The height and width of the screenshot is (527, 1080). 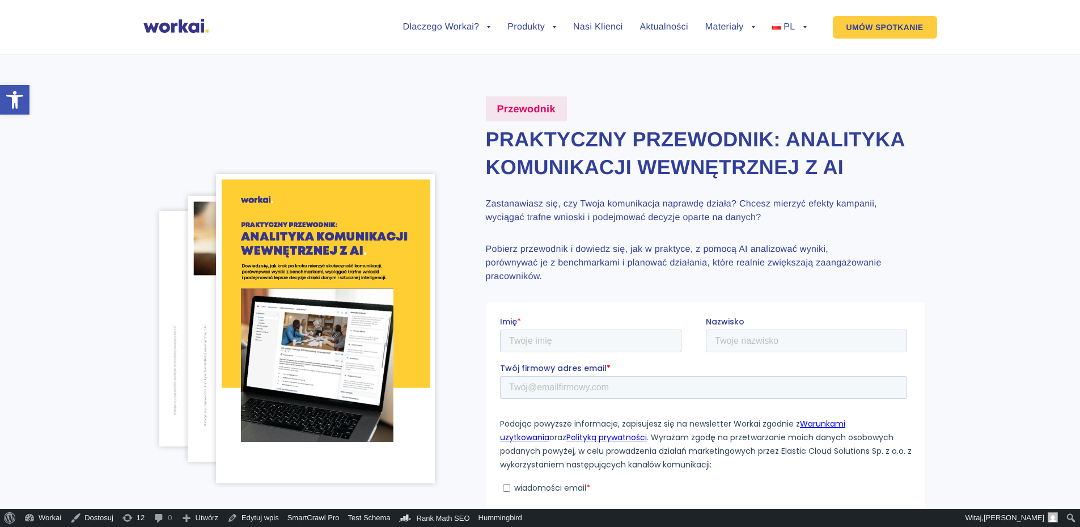 What do you see at coordinates (526, 109) in the screenshot?
I see `label: Przewodnik` at bounding box center [526, 109].